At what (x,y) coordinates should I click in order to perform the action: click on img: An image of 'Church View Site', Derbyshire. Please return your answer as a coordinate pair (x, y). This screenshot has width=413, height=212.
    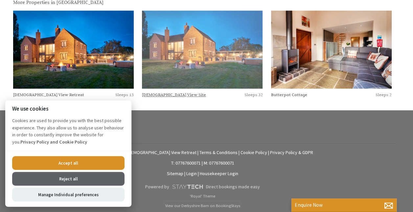
    Looking at the image, I should click on (202, 49).